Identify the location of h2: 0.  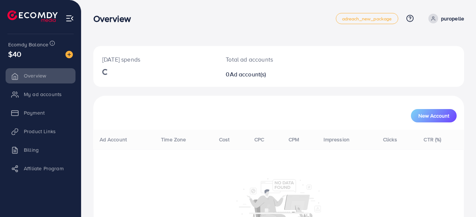
(263, 74).